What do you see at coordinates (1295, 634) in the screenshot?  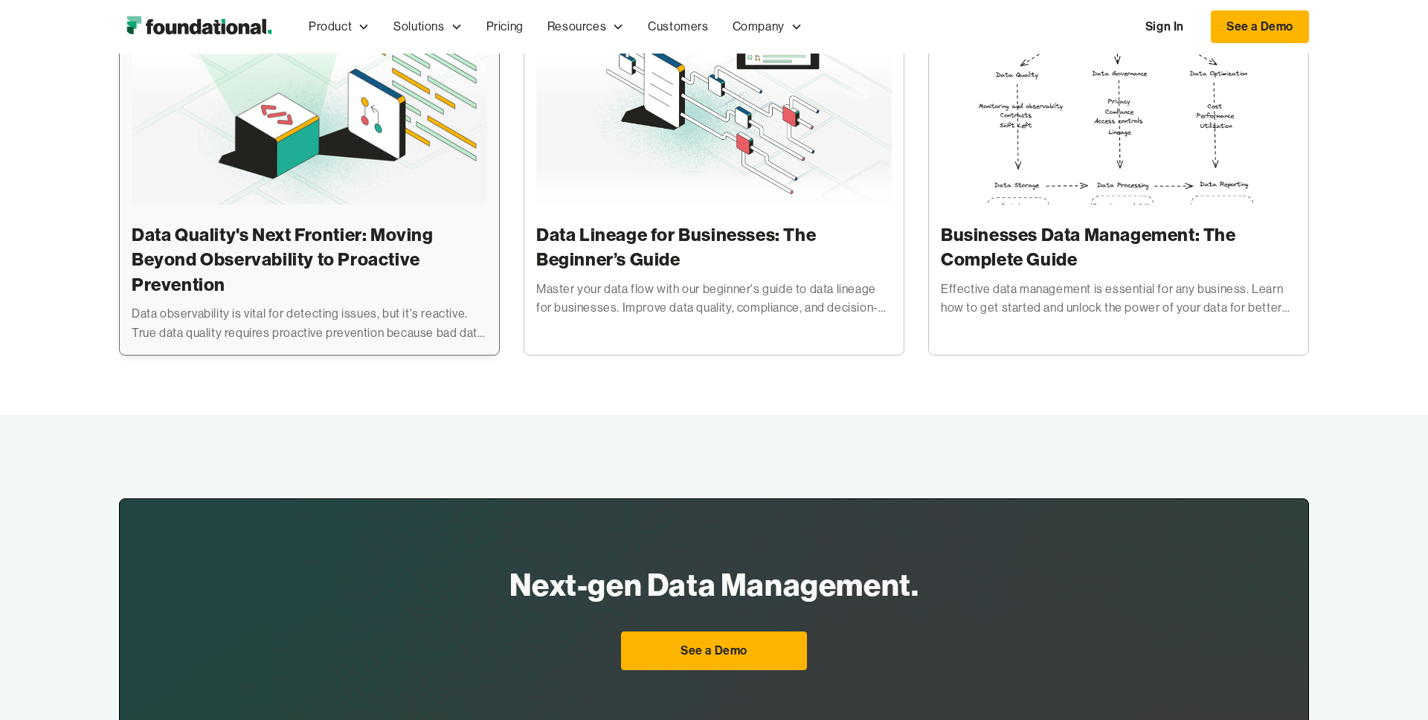 I see `div: Chat Widget` at bounding box center [1295, 634].